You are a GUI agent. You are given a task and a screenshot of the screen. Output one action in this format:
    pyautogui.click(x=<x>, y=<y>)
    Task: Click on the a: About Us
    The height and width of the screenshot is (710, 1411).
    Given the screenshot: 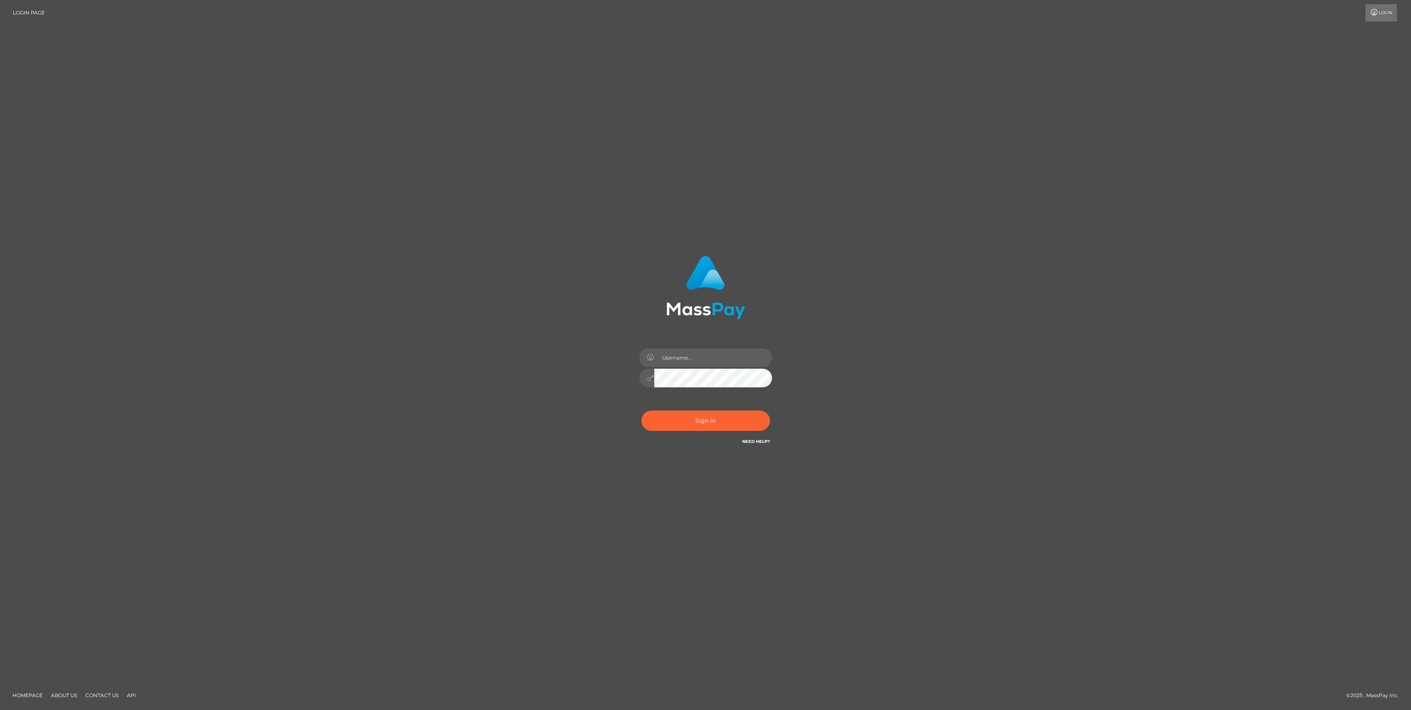 What is the action you would take?
    pyautogui.click(x=64, y=695)
    